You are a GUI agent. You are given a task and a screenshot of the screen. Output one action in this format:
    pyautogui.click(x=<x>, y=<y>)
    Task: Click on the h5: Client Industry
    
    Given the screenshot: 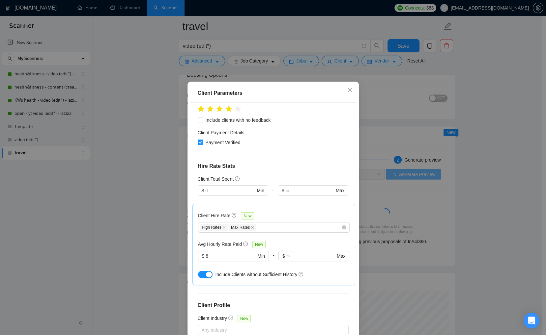 What is the action you would take?
    pyautogui.click(x=212, y=318)
    